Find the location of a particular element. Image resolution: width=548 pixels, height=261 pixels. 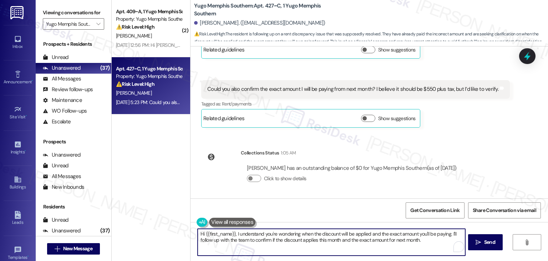

div: New Inbounds is located at coordinates (64, 187).